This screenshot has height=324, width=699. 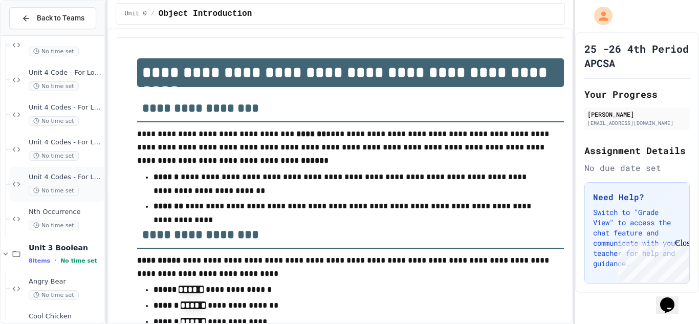 I want to click on span: Object Introduction, so click(x=205, y=14).